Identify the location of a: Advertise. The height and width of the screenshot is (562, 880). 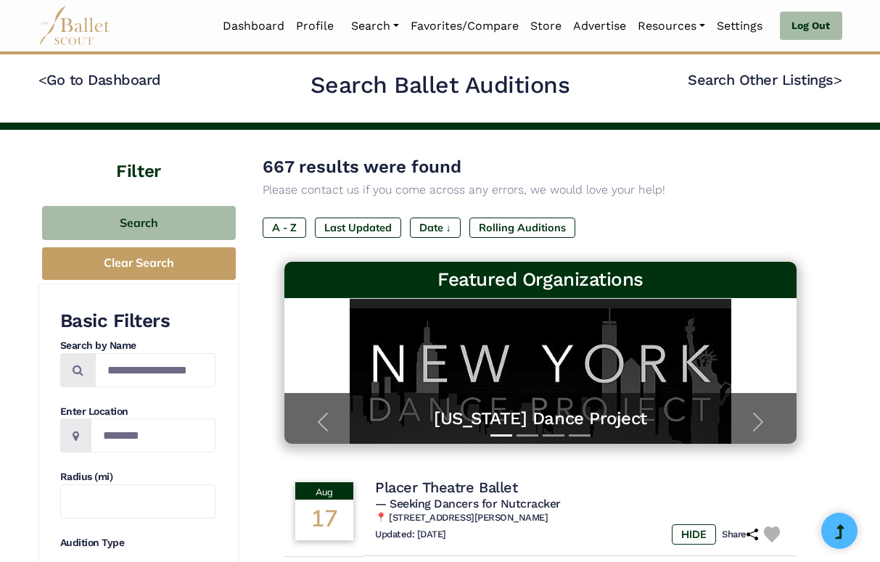
(599, 26).